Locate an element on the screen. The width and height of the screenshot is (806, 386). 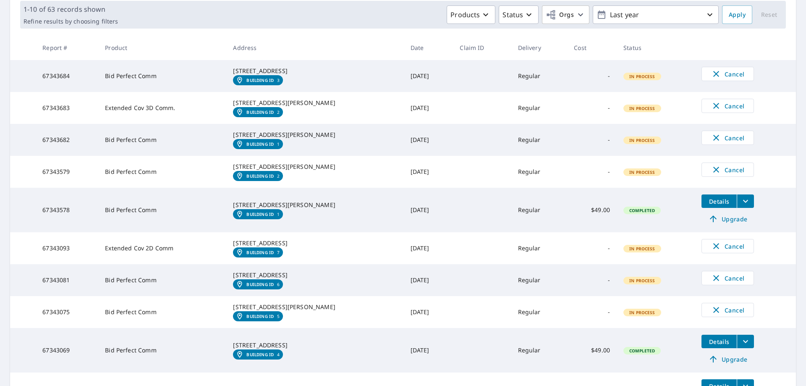
button: filesDropdownBtn-67343069 is located at coordinates (745, 341).